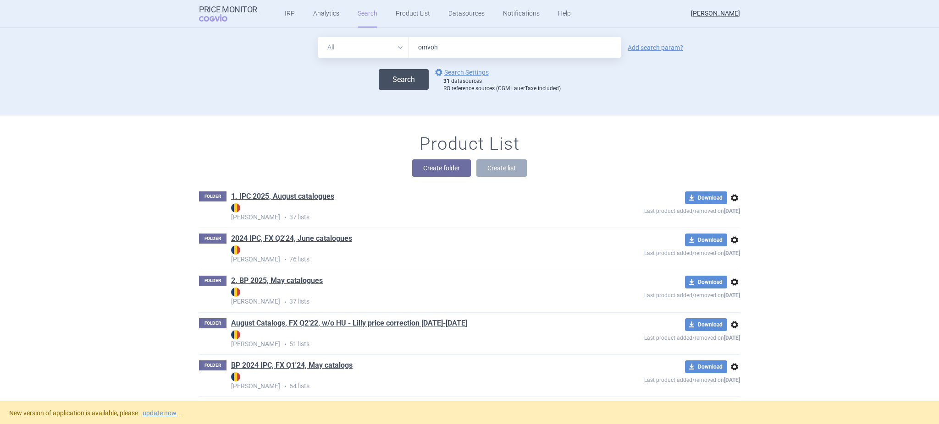 This screenshot has height=424, width=939. What do you see at coordinates (446, 81) in the screenshot?
I see `strong: 31` at bounding box center [446, 81].